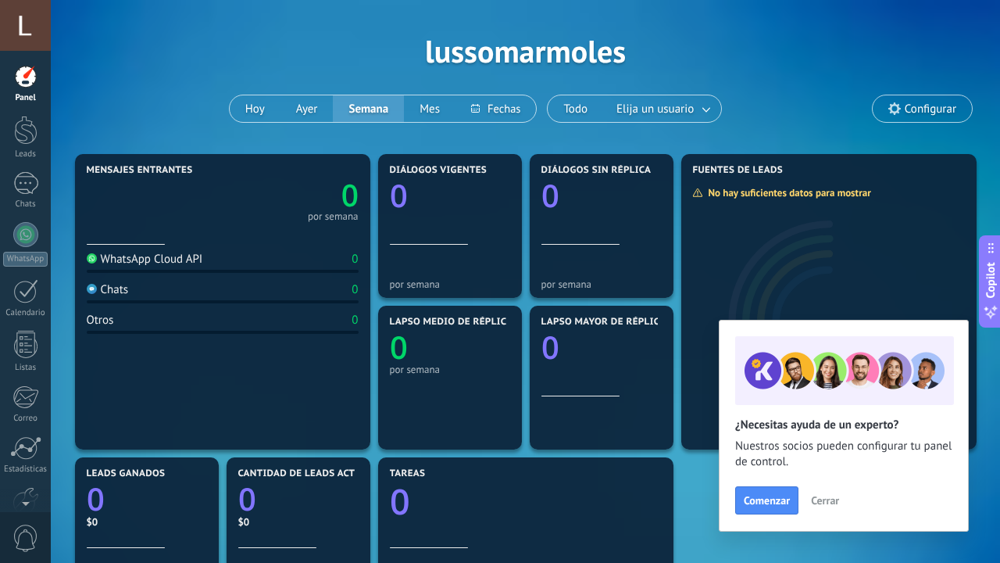 The image size is (1000, 563). Describe the element at coordinates (603, 322) in the screenshot. I see `span: Lapso mayor de réplica` at that location.